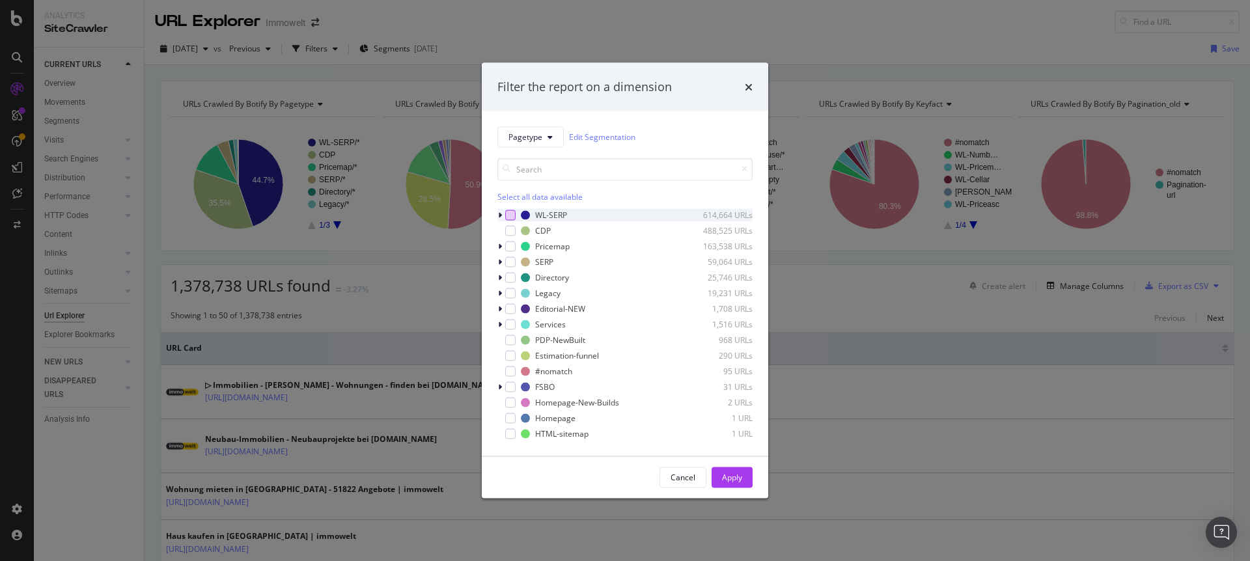 The width and height of the screenshot is (1250, 561). Describe the element at coordinates (721, 355) in the screenshot. I see `div: 290 URLs` at that location.